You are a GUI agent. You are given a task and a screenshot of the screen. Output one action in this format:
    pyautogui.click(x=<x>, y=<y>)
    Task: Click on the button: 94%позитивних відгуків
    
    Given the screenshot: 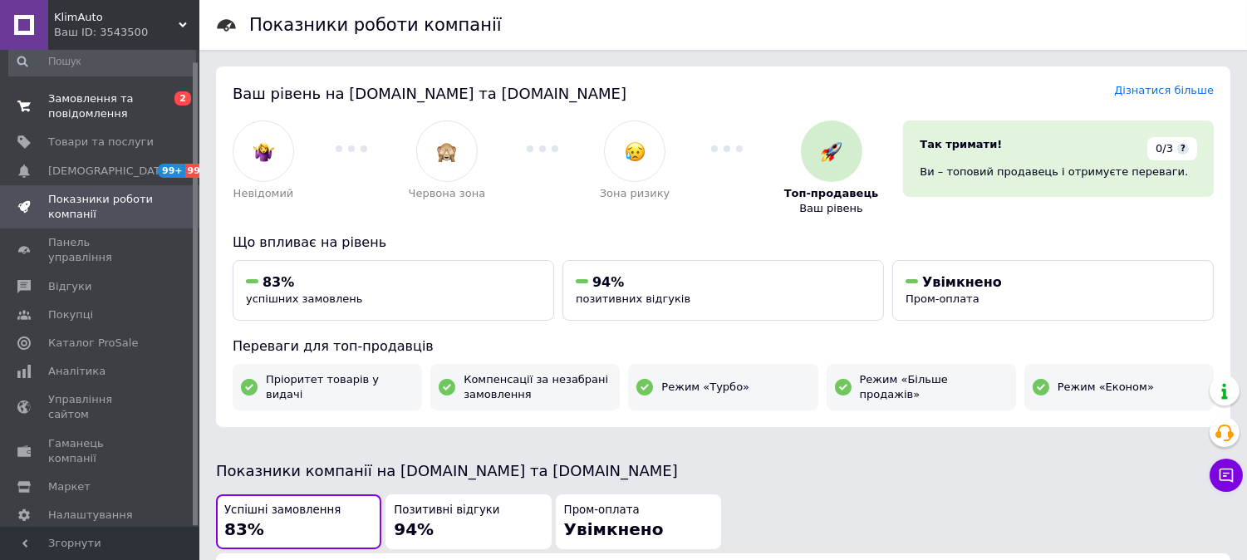 What is the action you would take?
    pyautogui.click(x=723, y=290)
    